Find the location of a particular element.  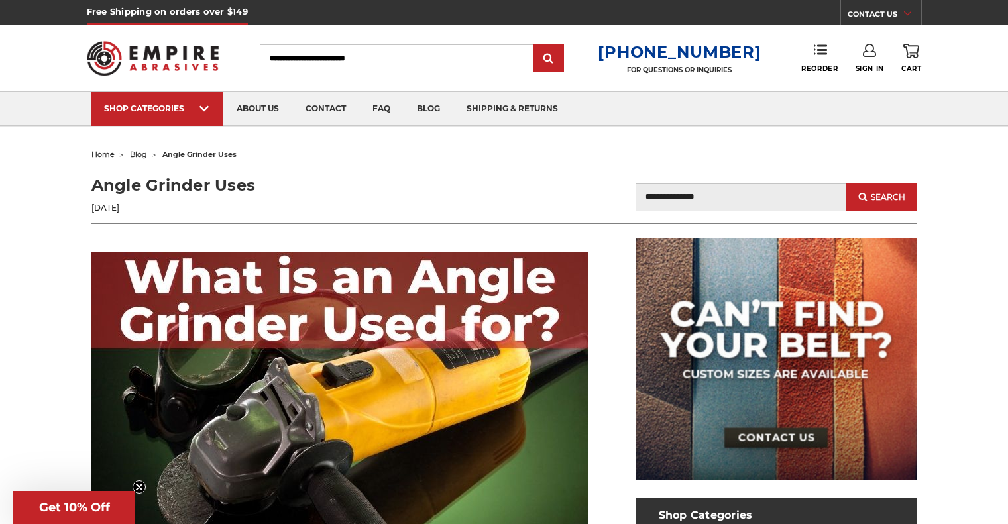

p: FOR QUESTIONS OR INQUIRIES is located at coordinates (679, 70).